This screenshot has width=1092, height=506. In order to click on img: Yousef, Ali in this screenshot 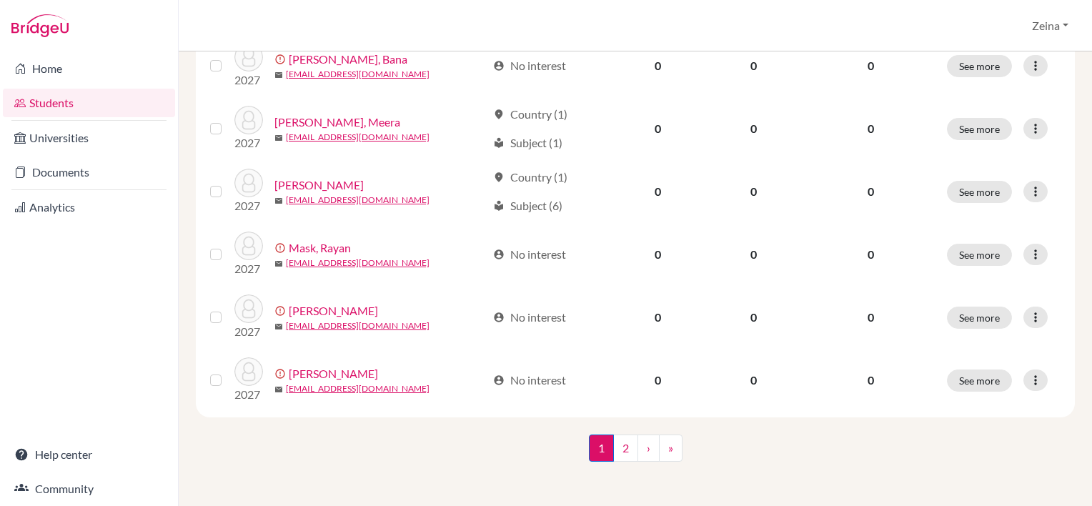, I will do `click(249, 372)`.